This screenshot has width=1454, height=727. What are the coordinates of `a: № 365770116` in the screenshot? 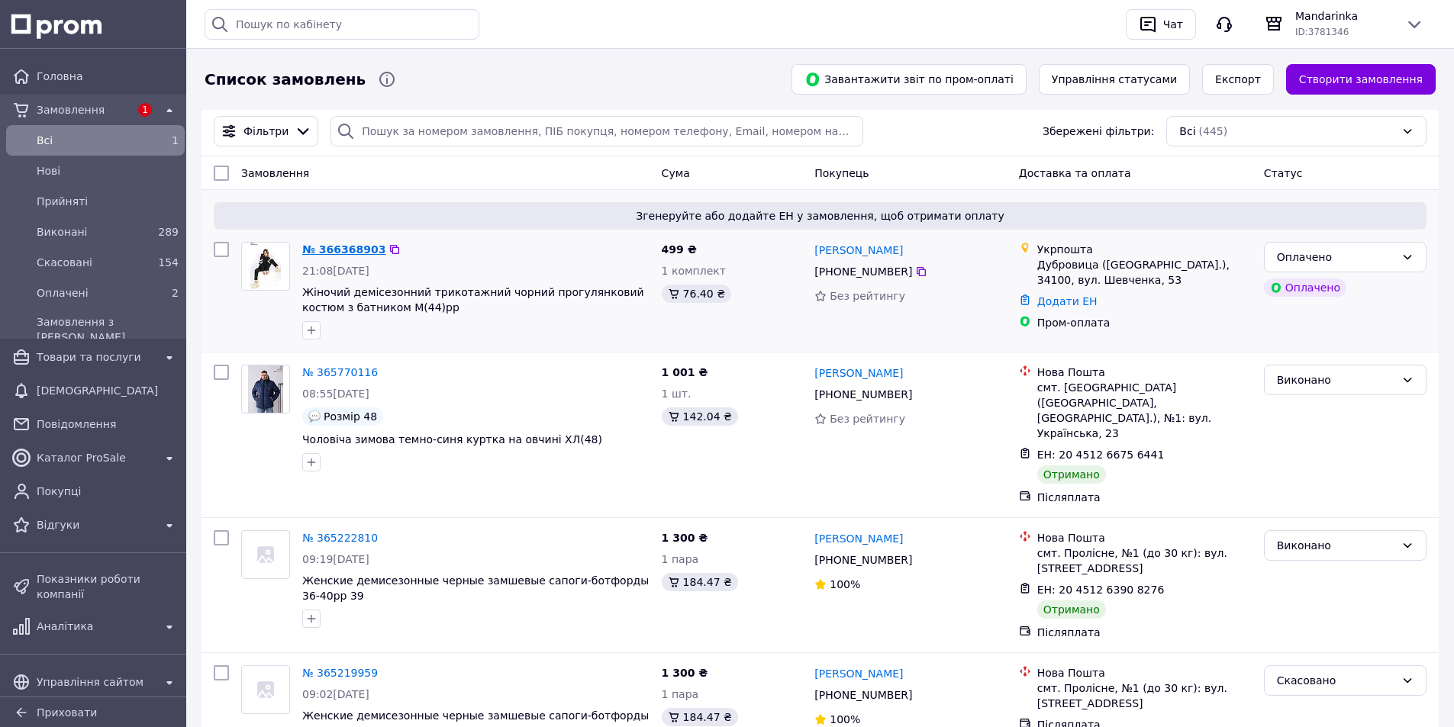 It's located at (340, 372).